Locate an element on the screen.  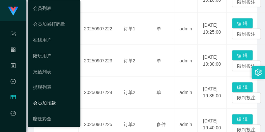
i: 图标: profile is located at coordinates (13, 67).